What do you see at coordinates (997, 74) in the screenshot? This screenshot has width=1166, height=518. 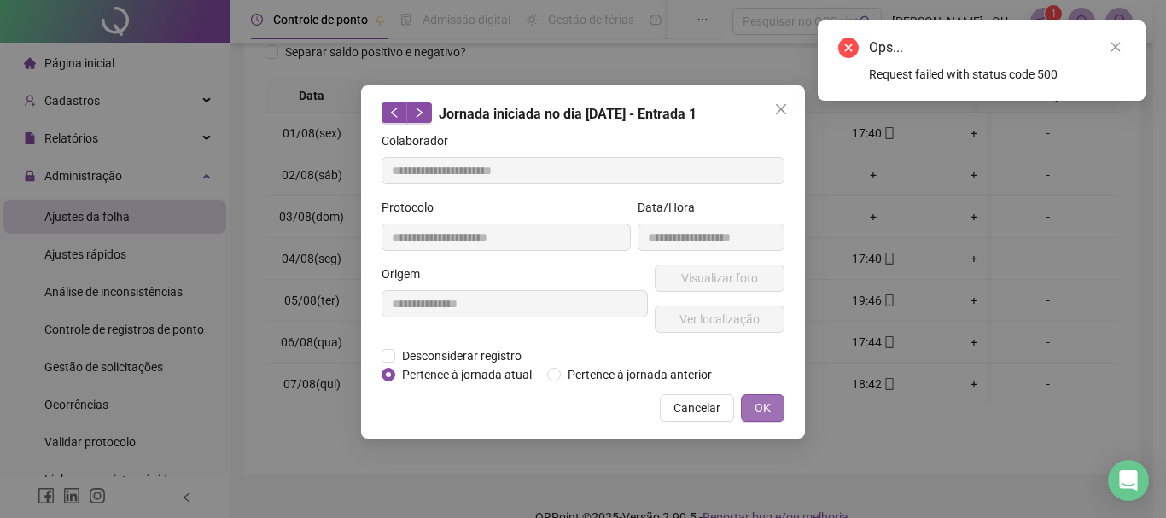 I see `div: Request failed with status code 500` at bounding box center [997, 74].